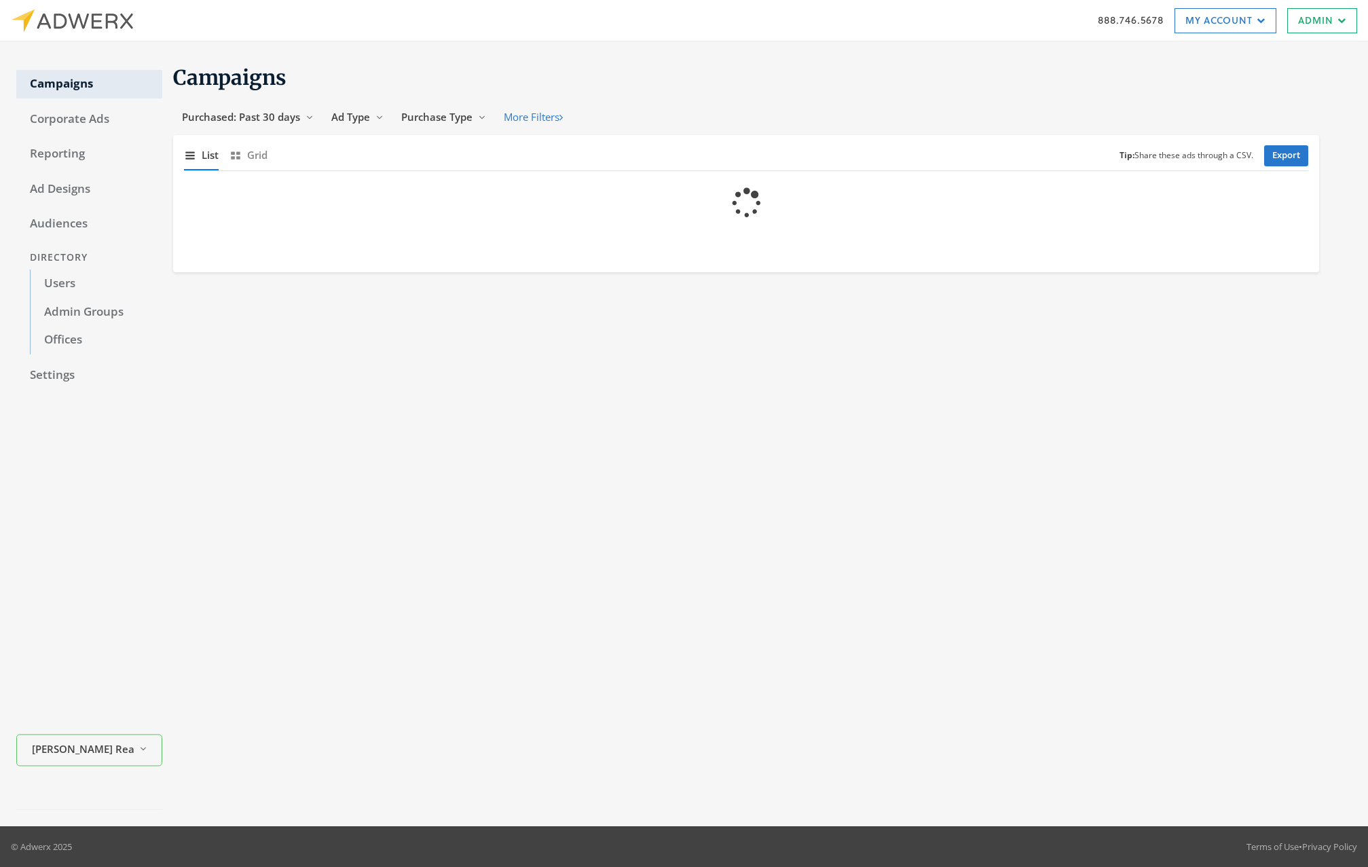  Describe the element at coordinates (248, 117) in the screenshot. I see `button: Purchased: Past 30 days` at that location.